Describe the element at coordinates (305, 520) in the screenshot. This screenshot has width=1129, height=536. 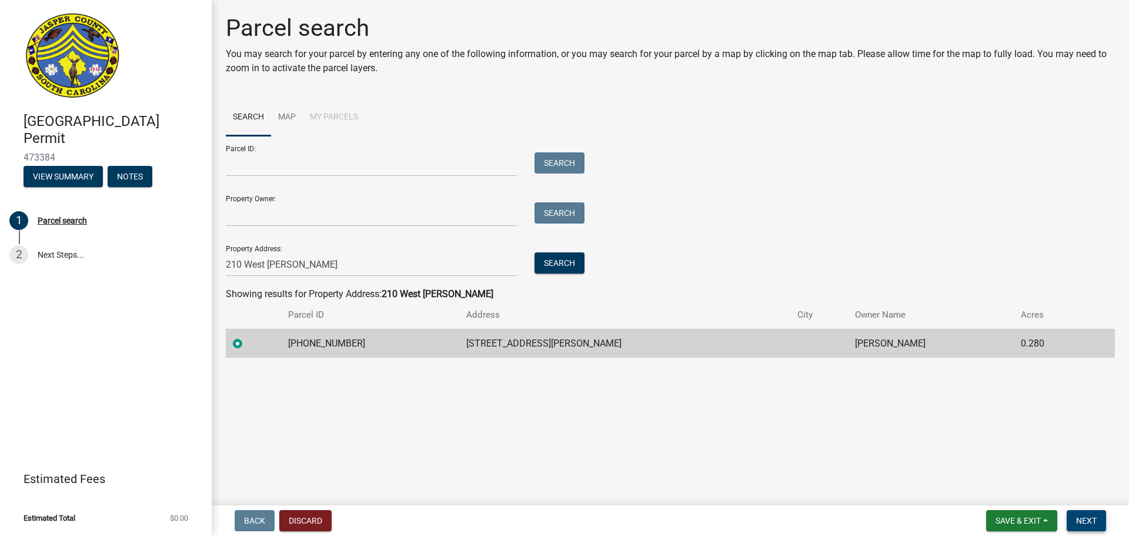
I see `button: Discard` at that location.